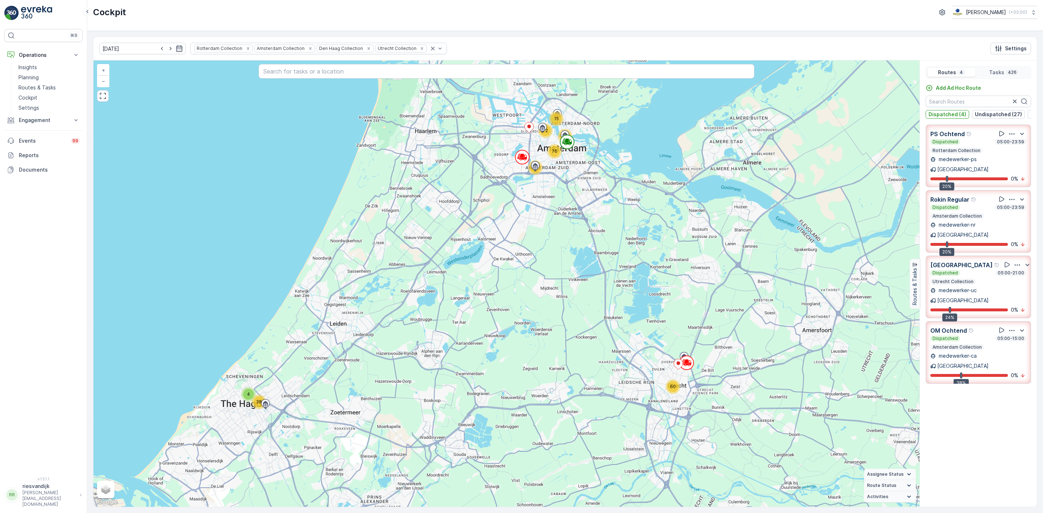 The width and height of the screenshot is (1043, 513). What do you see at coordinates (958, 88) in the screenshot?
I see `p: Add Ad Hoc Route` at bounding box center [958, 88].